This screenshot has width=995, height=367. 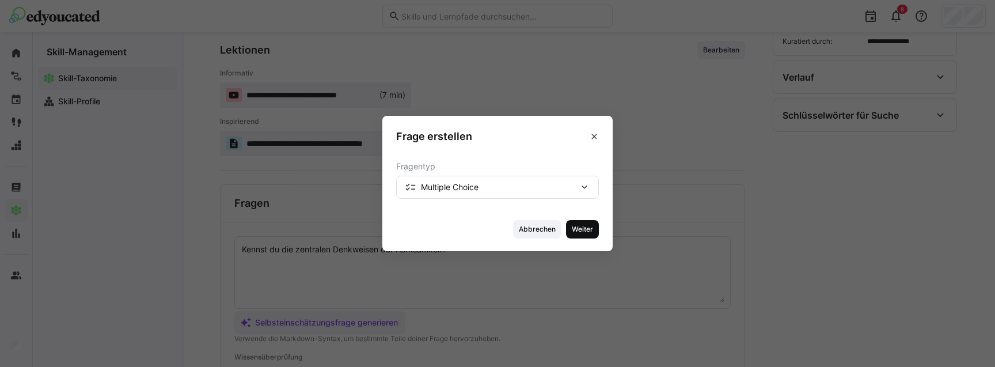 I want to click on button: Abbrechen, so click(x=537, y=229).